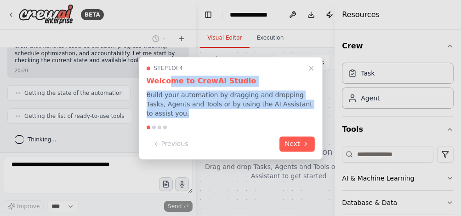  What do you see at coordinates (169, 68) in the screenshot?
I see `span: Step 1 of 4` at bounding box center [169, 68].